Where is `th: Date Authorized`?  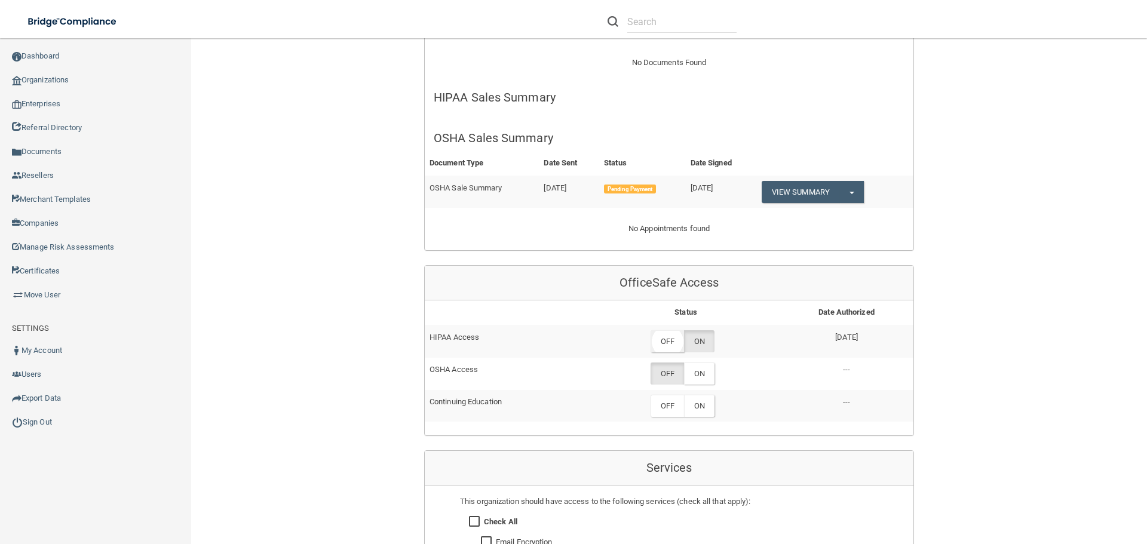 th: Date Authorized is located at coordinates (847, 312).